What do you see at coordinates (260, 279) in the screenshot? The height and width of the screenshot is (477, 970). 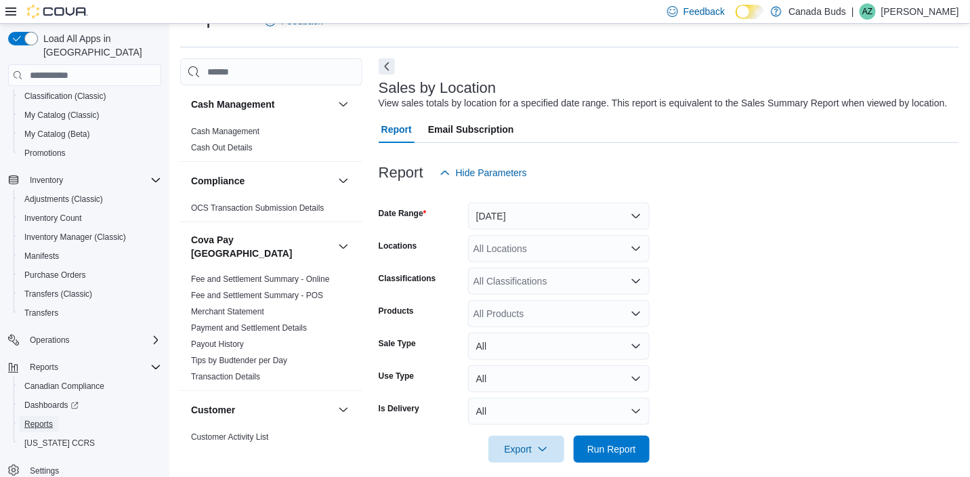 I see `a: Fee and Settlement Summary - Online` at bounding box center [260, 279].